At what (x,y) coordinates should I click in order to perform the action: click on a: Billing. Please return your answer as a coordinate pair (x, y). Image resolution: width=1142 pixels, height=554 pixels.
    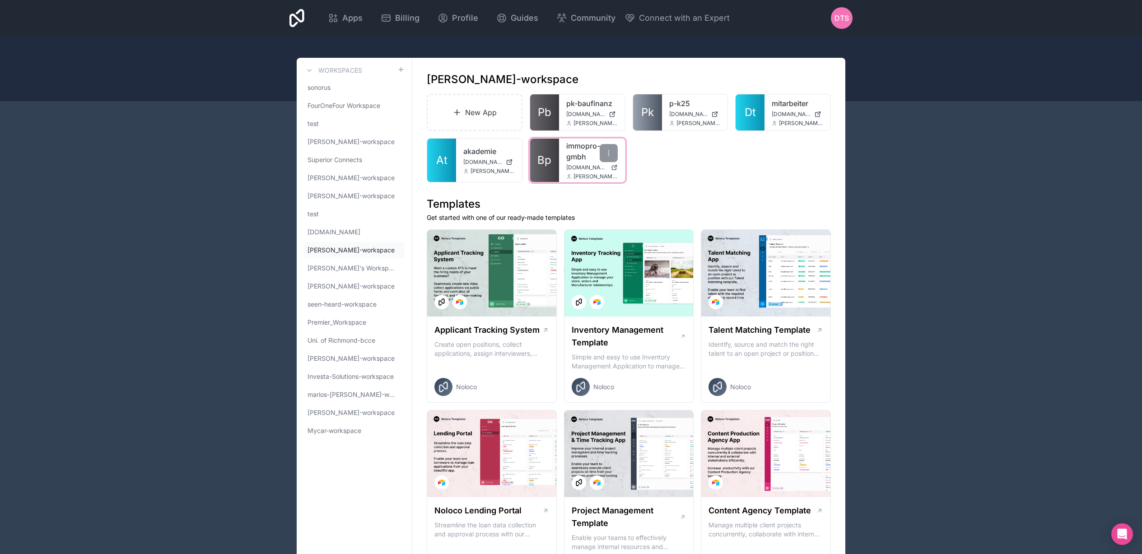
    Looking at the image, I should click on (400, 18).